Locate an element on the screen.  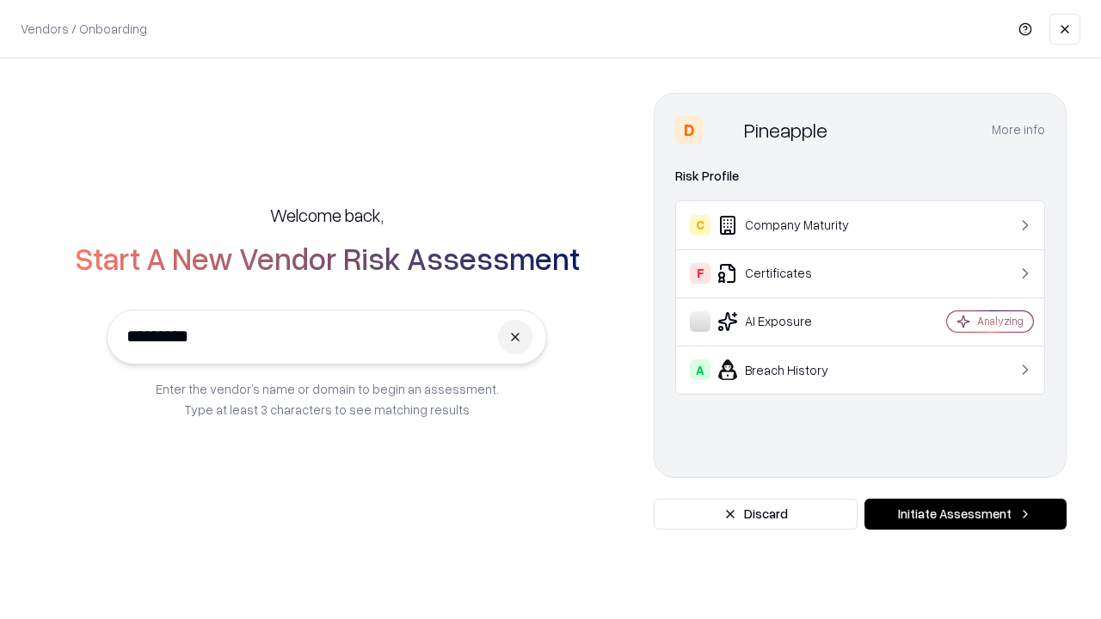
div: Analyzing is located at coordinates (1000, 321).